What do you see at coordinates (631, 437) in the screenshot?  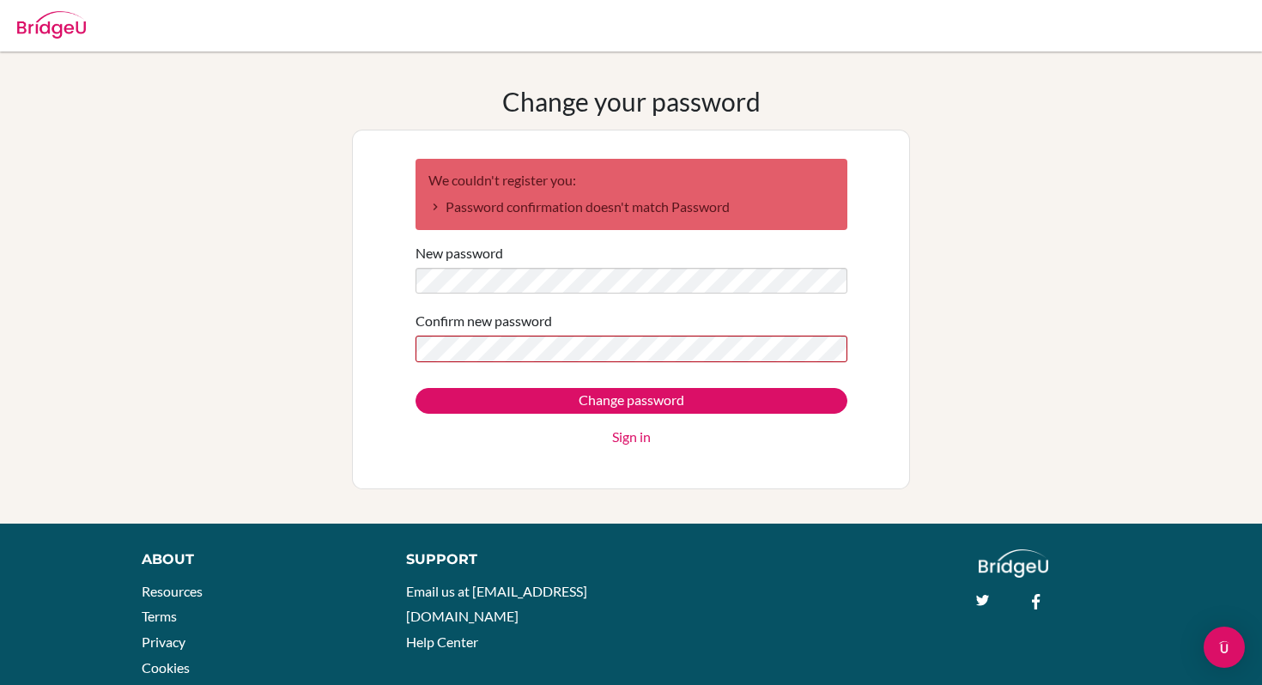 I see `a: Sign in` at bounding box center [631, 437].